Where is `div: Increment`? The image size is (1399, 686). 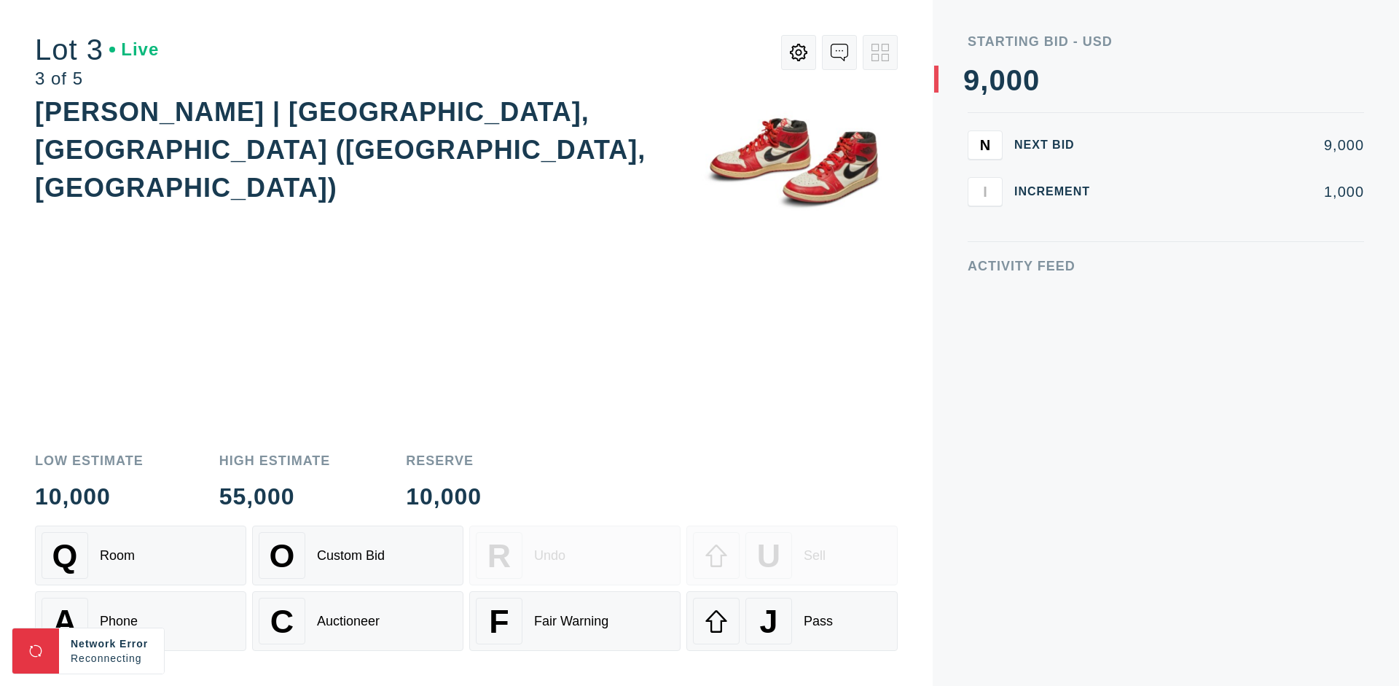 div: Increment is located at coordinates (1058, 192).